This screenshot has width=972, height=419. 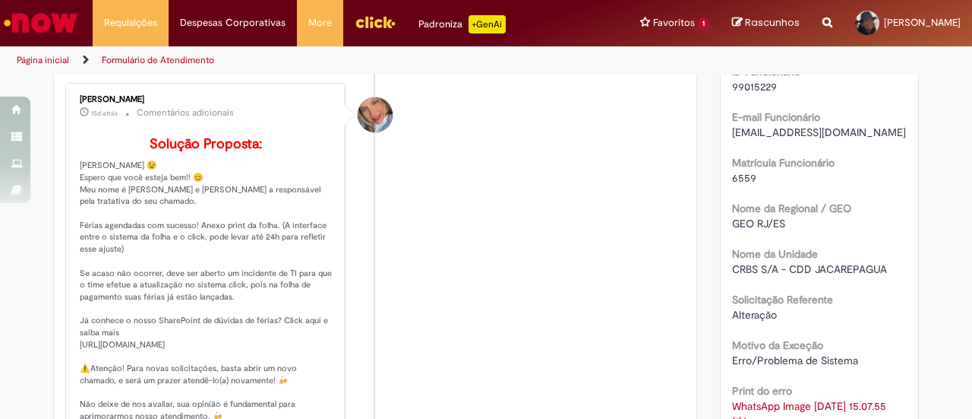 What do you see at coordinates (762, 390) in the screenshot?
I see `b: Print do erro` at bounding box center [762, 390].